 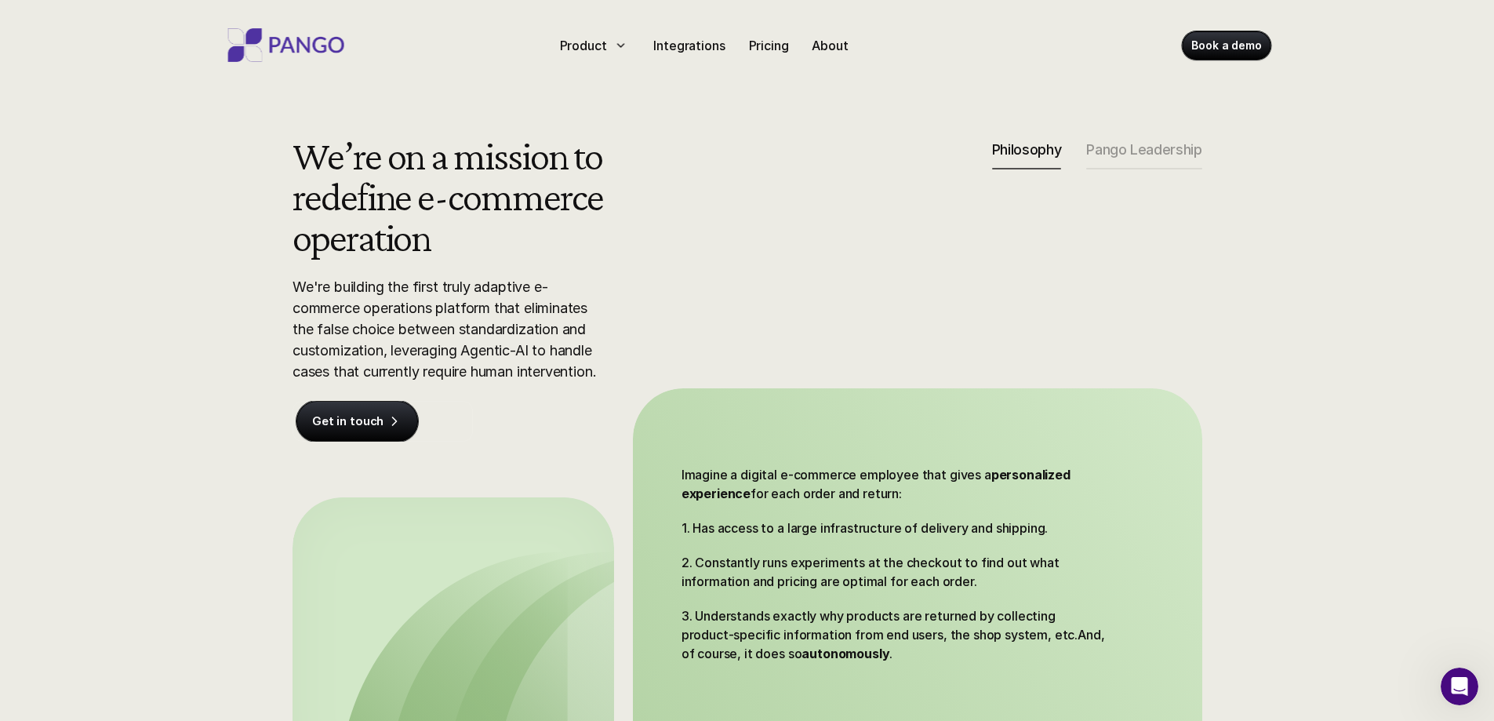 What do you see at coordinates (831, 45) in the screenshot?
I see `p: About` at bounding box center [831, 45].